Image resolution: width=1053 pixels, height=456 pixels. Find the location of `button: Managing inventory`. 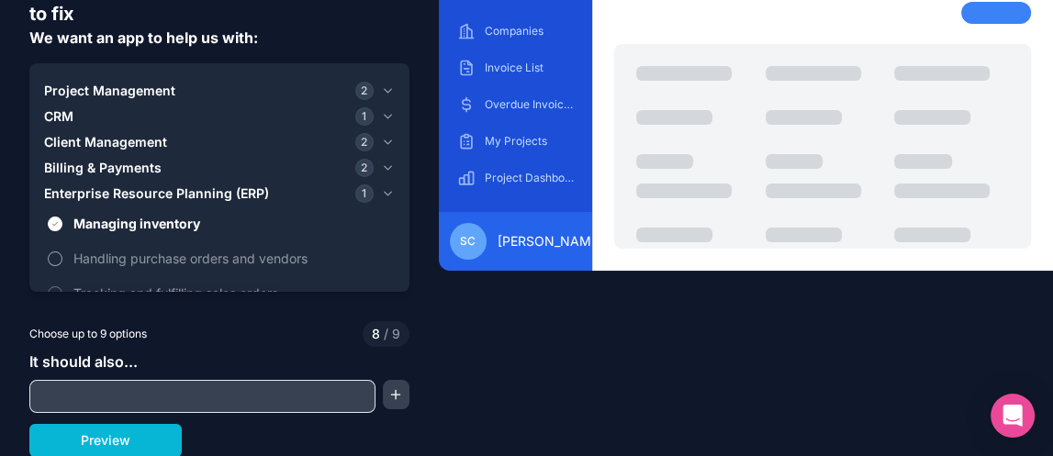

button: Managing inventory is located at coordinates (55, 224).